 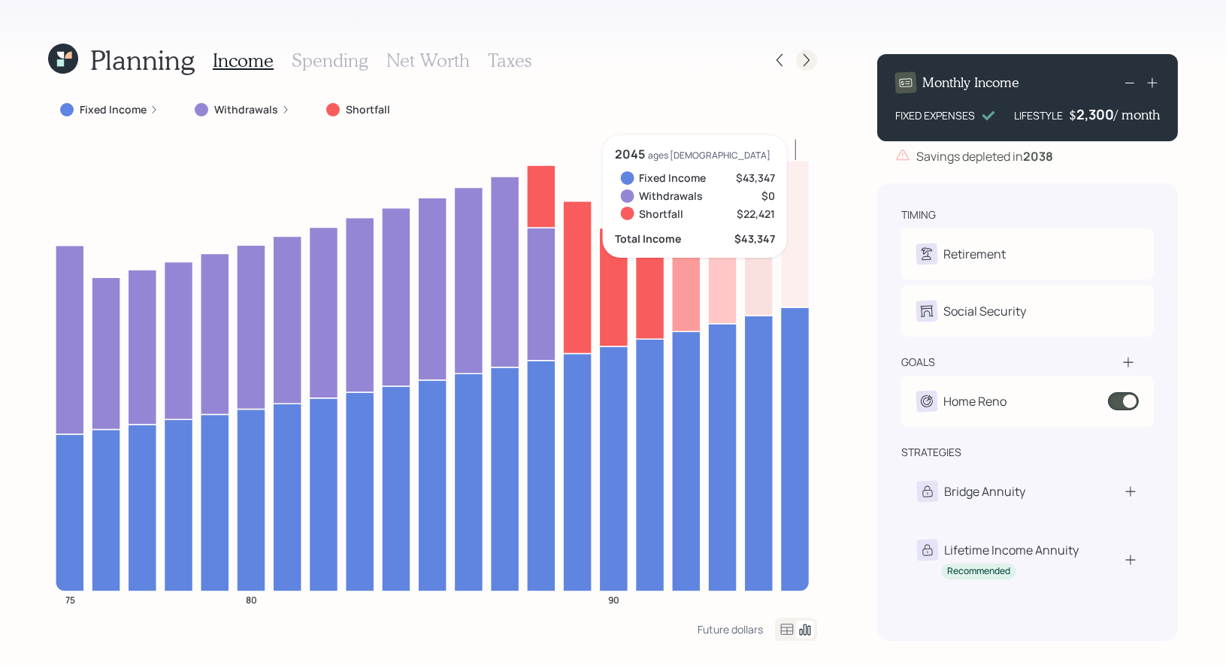 What do you see at coordinates (1038, 156) in the screenshot?
I see `b: 2038` at bounding box center [1038, 156].